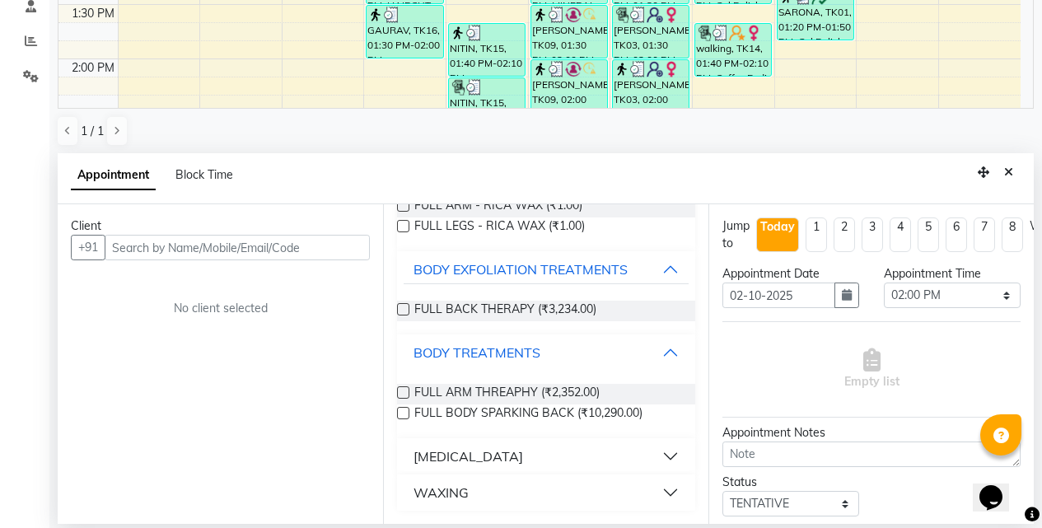 Image resolution: width=1042 pixels, height=528 pixels. What do you see at coordinates (928, 235) in the screenshot?
I see `li: 5` at bounding box center [928, 235].